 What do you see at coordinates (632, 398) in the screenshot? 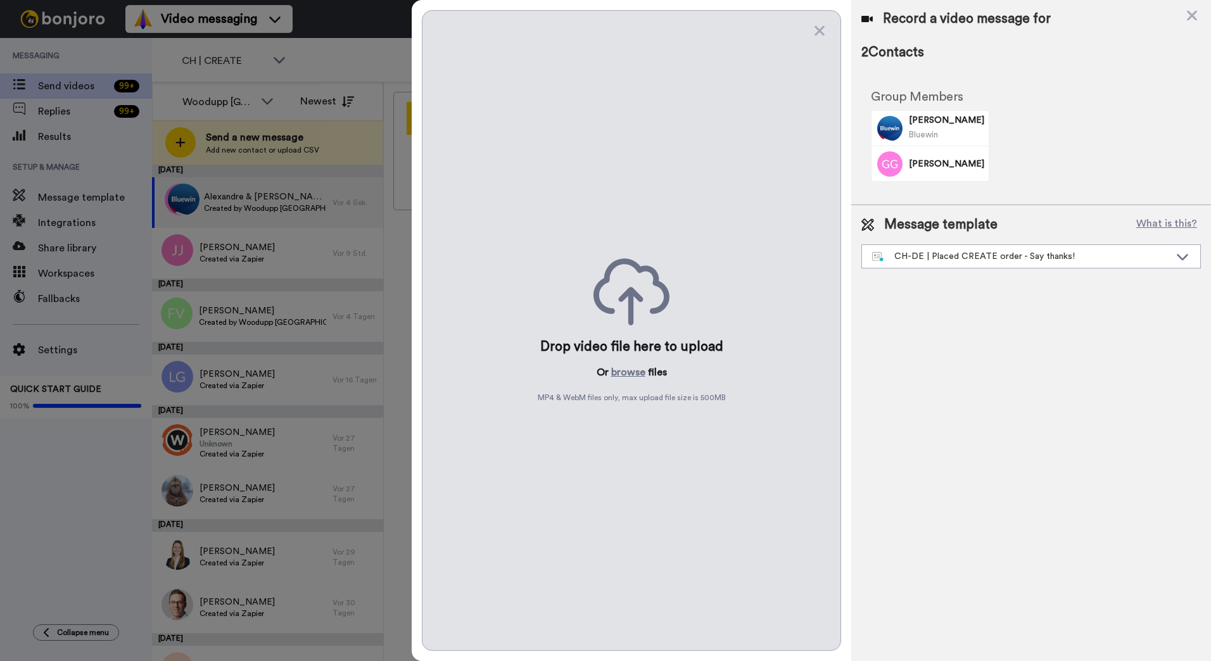
I see `span: MP4 & WebM files only, max upload file size is 500 MB` at bounding box center [632, 398].